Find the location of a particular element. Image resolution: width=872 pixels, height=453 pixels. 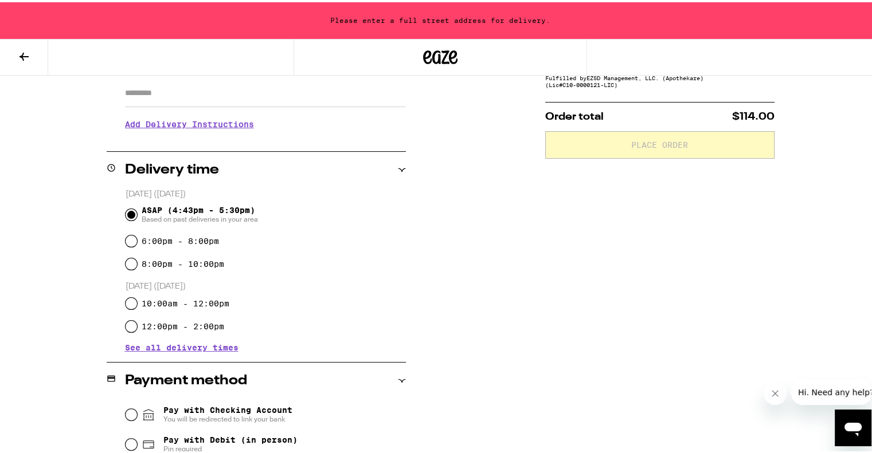

label: 10:00am - 12:00pm is located at coordinates (185, 302).